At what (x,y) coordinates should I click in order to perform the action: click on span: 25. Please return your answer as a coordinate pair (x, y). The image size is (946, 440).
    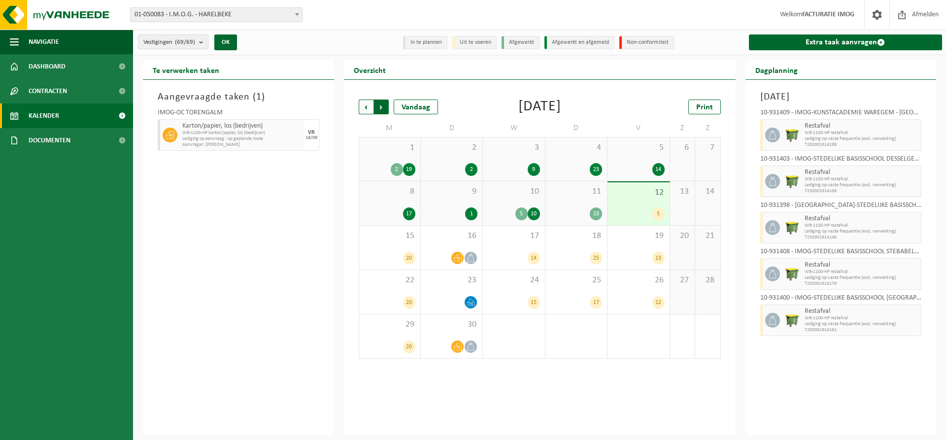
    Looking at the image, I should click on (576, 280).